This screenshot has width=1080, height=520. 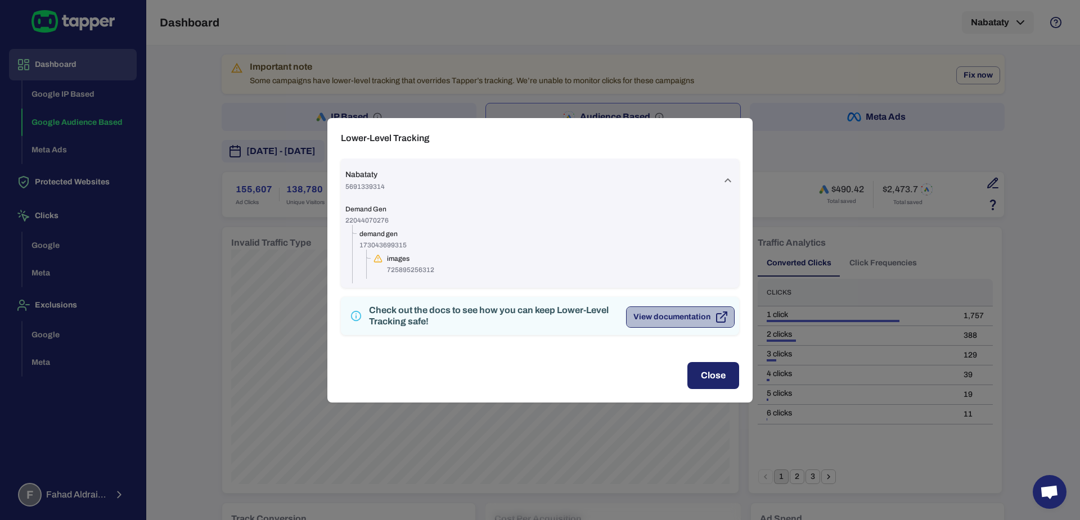 What do you see at coordinates (680, 317) in the screenshot?
I see `a: View documentation` at bounding box center [680, 317].